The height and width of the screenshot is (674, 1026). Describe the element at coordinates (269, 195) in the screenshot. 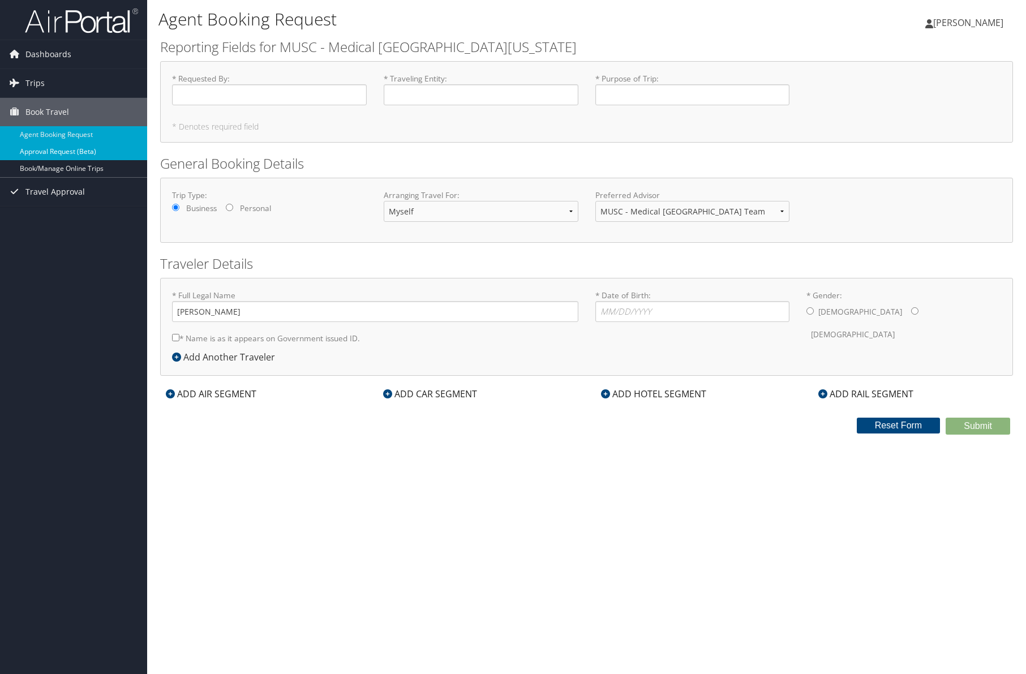

I see `label: Trip Type:` at that location.